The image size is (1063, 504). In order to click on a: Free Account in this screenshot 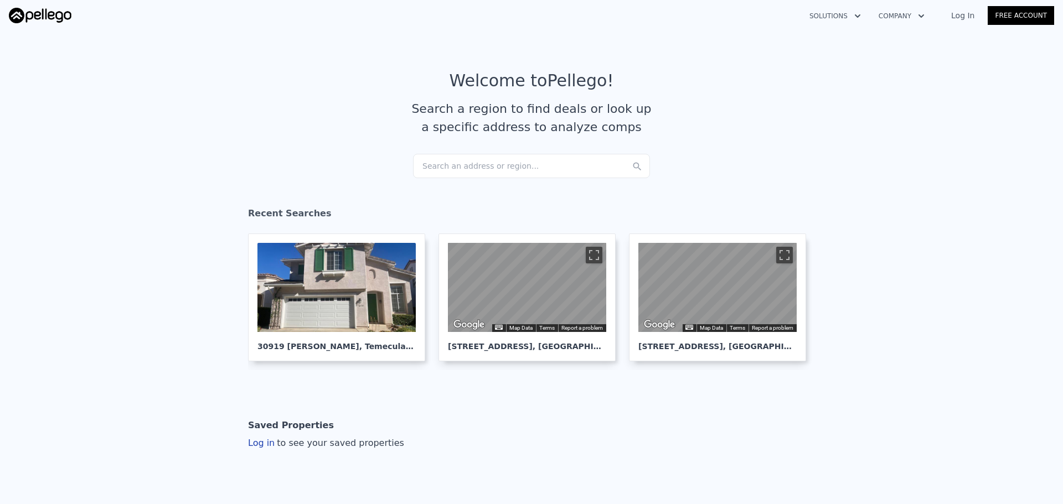, I will do `click(1021, 15)`.